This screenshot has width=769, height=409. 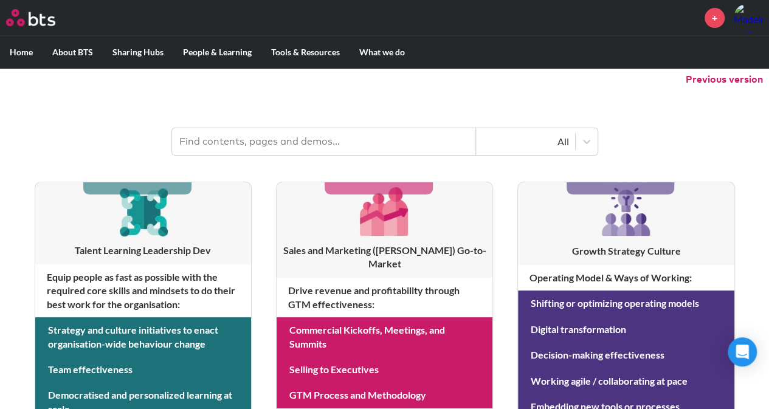 I want to click on div: All, so click(x=525, y=142).